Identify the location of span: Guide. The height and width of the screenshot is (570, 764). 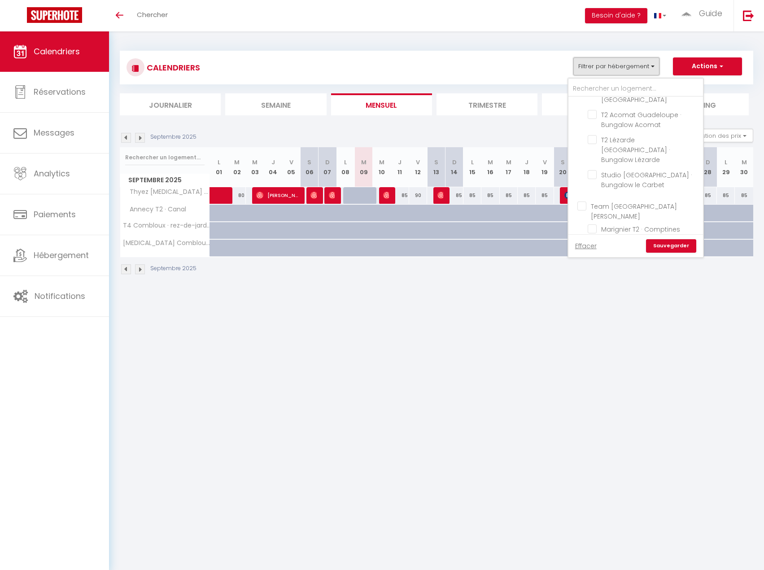
(710, 13).